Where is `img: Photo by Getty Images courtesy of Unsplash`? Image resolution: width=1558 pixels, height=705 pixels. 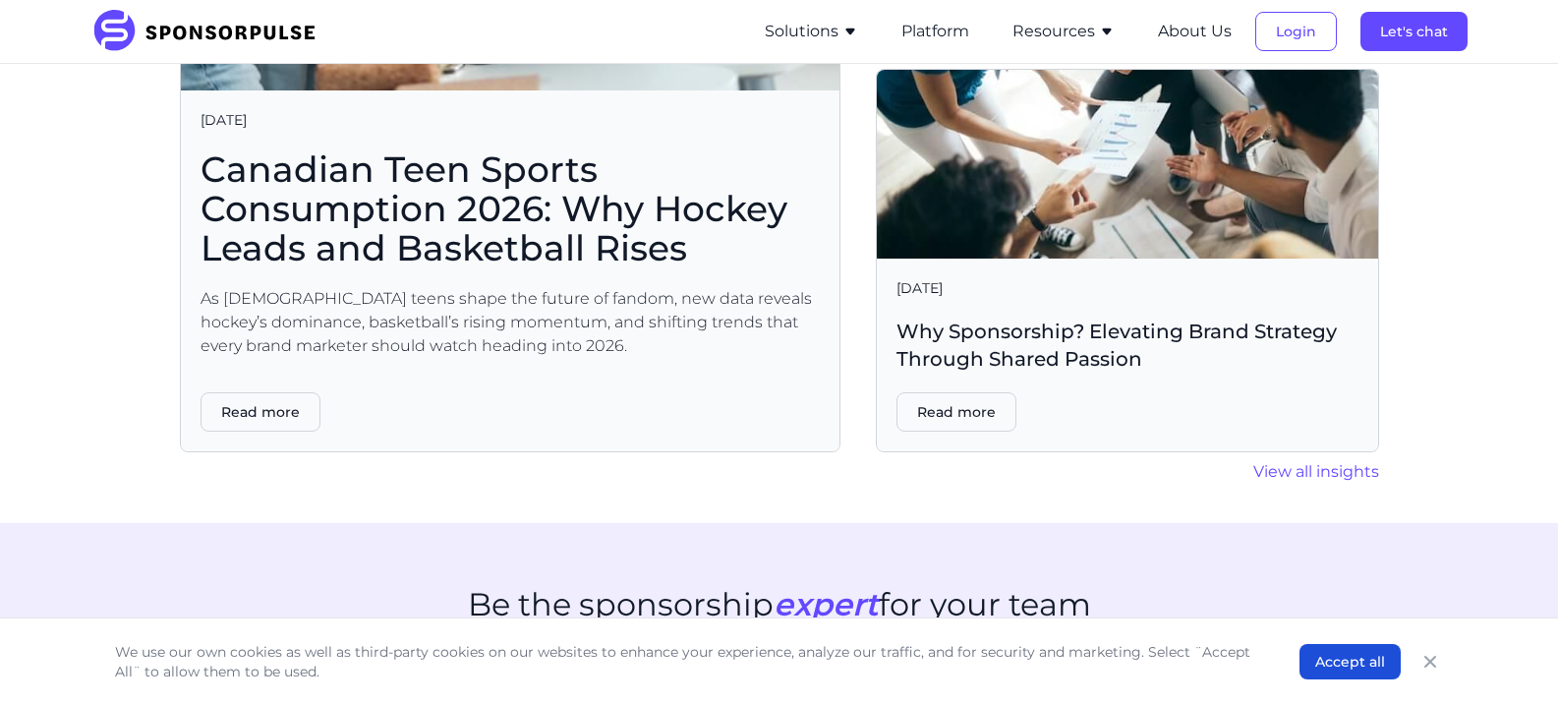
img: Photo by Getty Images courtesy of Unsplash is located at coordinates (1128, 164).